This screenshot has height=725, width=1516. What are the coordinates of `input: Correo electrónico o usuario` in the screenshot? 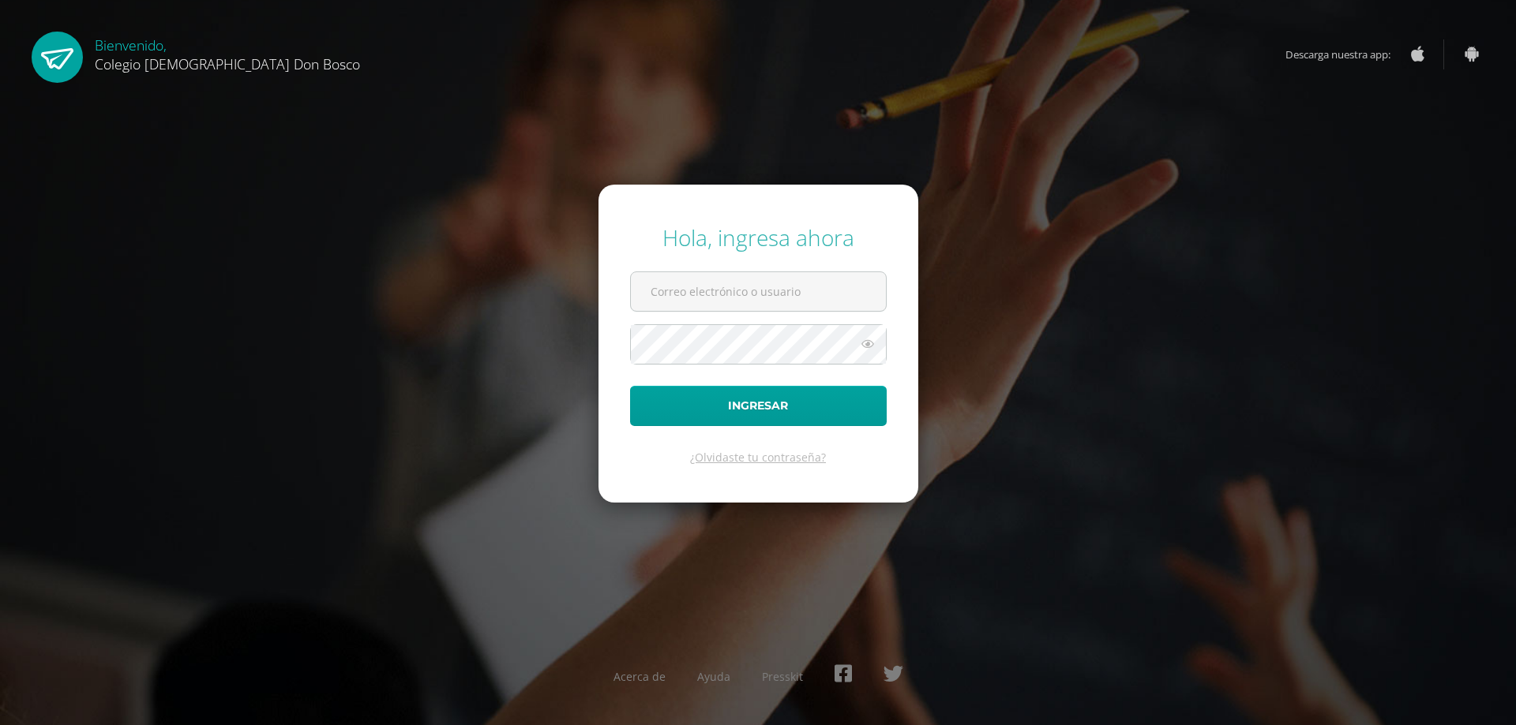 It's located at (758, 291).